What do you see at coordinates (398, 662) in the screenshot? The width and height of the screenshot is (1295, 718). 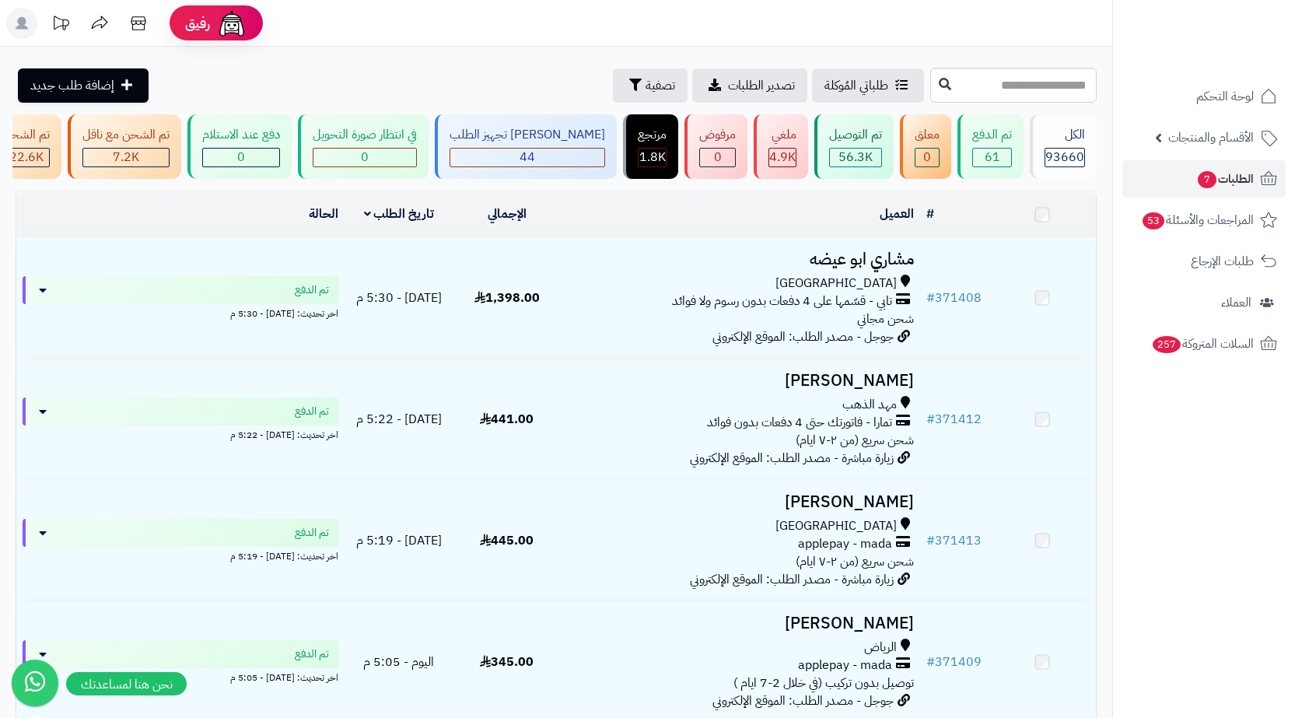 I see `span: اليوم - 5:05 م` at bounding box center [398, 662].